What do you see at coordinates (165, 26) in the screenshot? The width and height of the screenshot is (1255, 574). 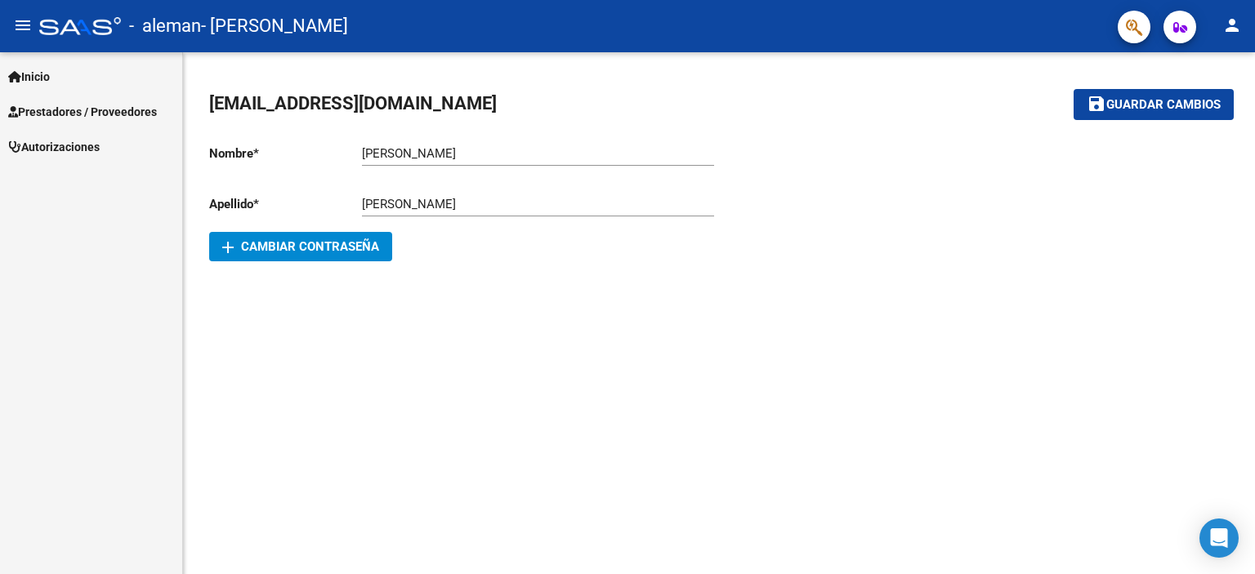 I see `span: - aleman` at bounding box center [165, 26].